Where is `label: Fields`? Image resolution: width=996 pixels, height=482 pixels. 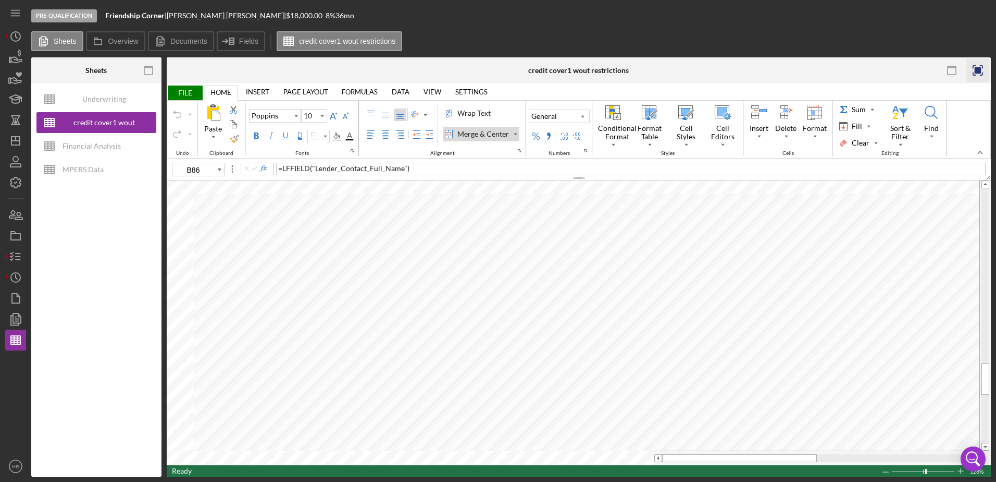
label: Fields is located at coordinates (249, 41).